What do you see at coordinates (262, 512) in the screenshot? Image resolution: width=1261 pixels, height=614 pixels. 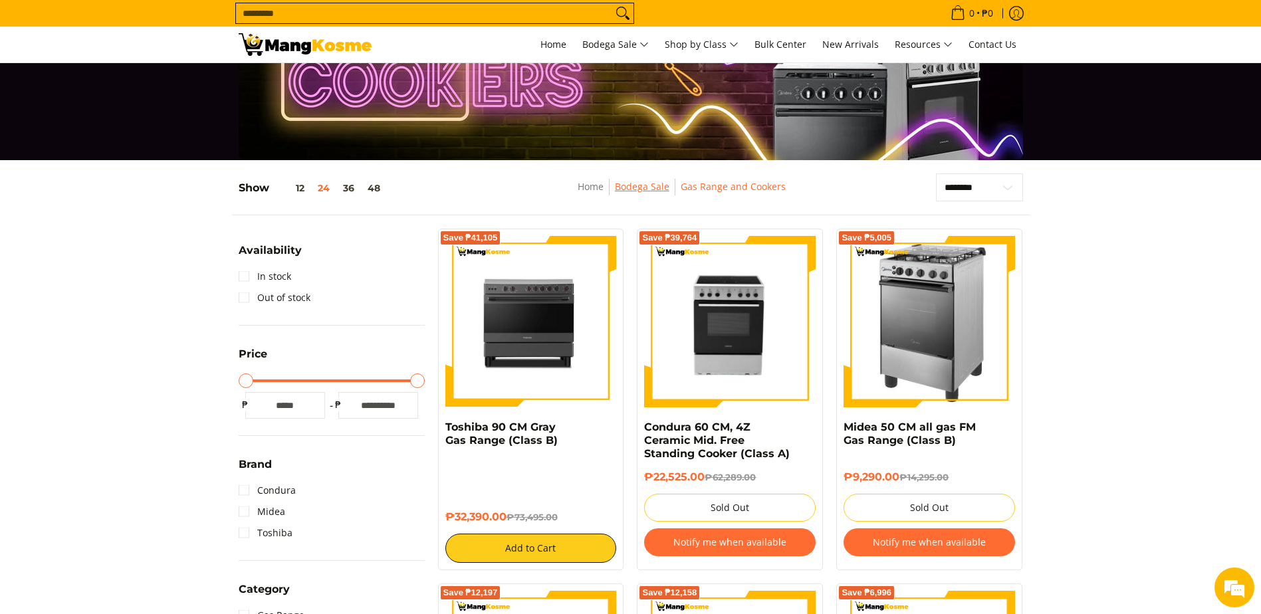 I see `a: Midea` at bounding box center [262, 512].